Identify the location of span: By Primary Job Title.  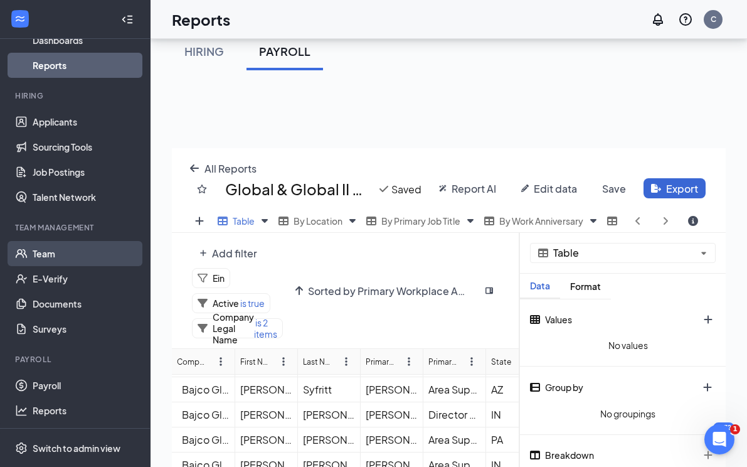
(421, 221).